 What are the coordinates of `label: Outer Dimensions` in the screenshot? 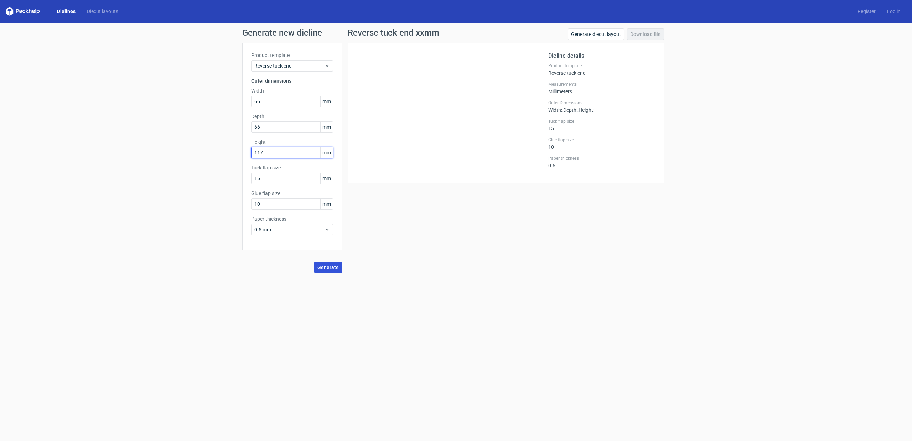 It's located at (602, 103).